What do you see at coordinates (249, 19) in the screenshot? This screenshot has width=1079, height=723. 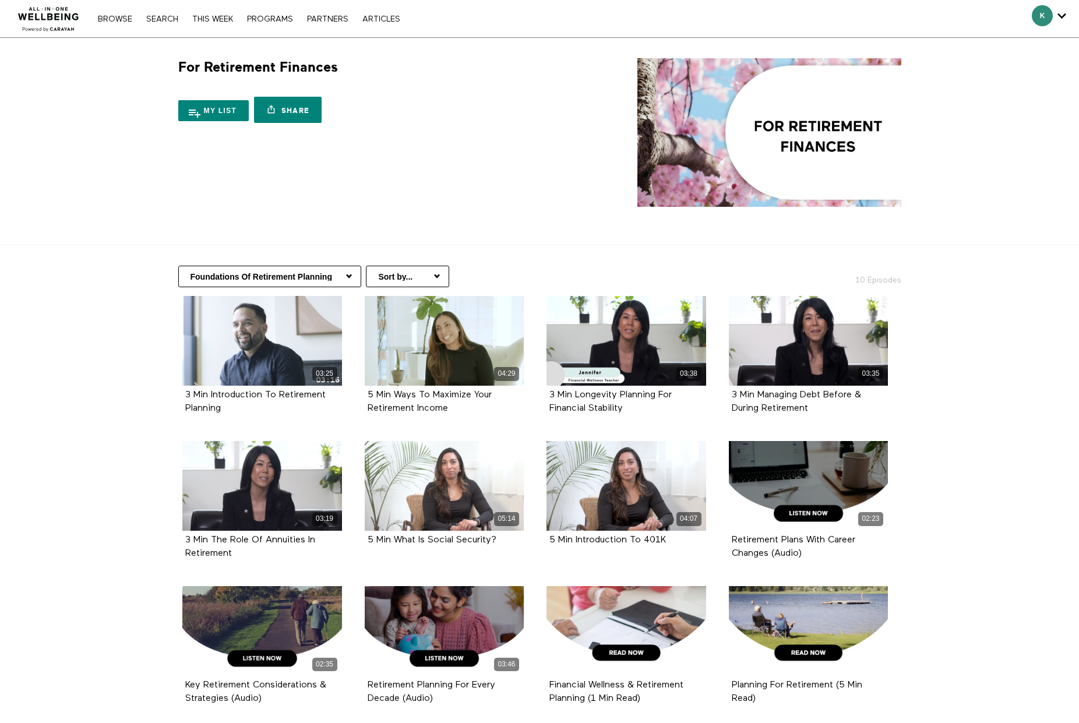 I see `nav: Primary` at bounding box center [249, 19].